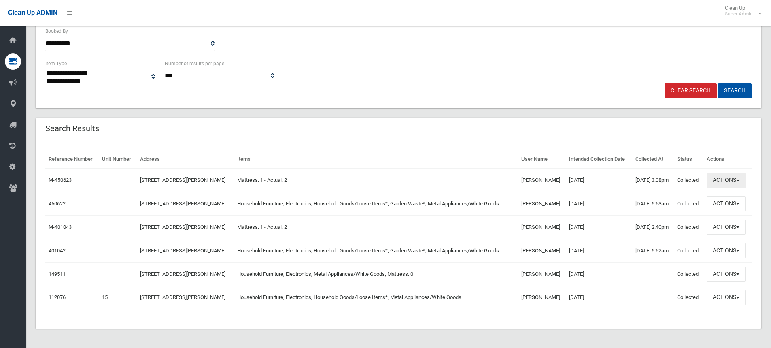 Image resolution: width=771 pixels, height=348 pixels. Describe the element at coordinates (727, 159) in the screenshot. I see `th: Actions` at that location.